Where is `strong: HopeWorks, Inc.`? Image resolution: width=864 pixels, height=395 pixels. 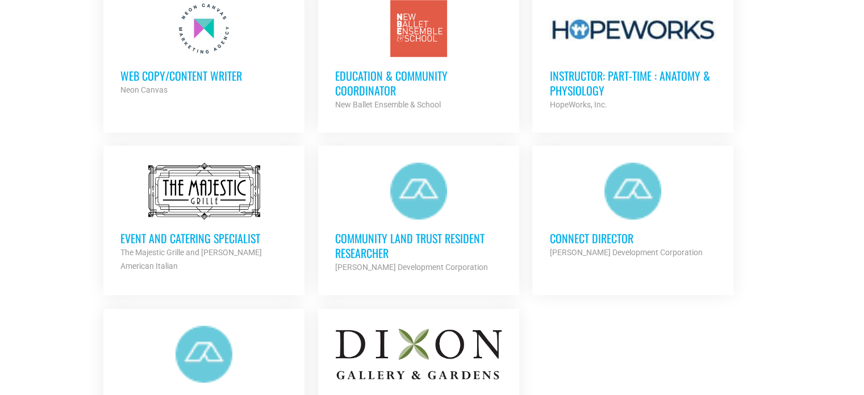
strong: HopeWorks, Inc. is located at coordinates (578, 105).